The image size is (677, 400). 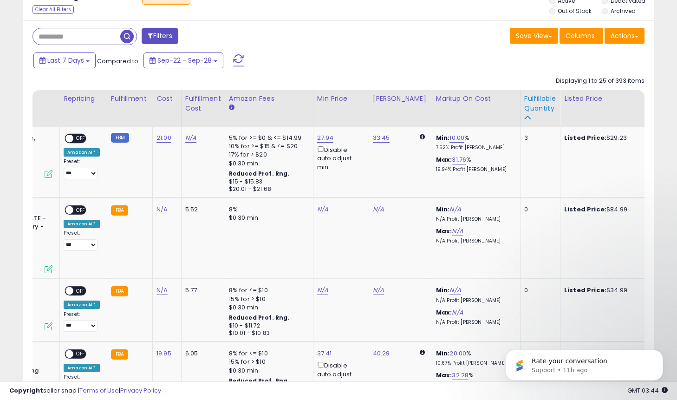 What do you see at coordinates (203, 104) in the screenshot?
I see `div: Fulfillment Cost` at bounding box center [203, 104].